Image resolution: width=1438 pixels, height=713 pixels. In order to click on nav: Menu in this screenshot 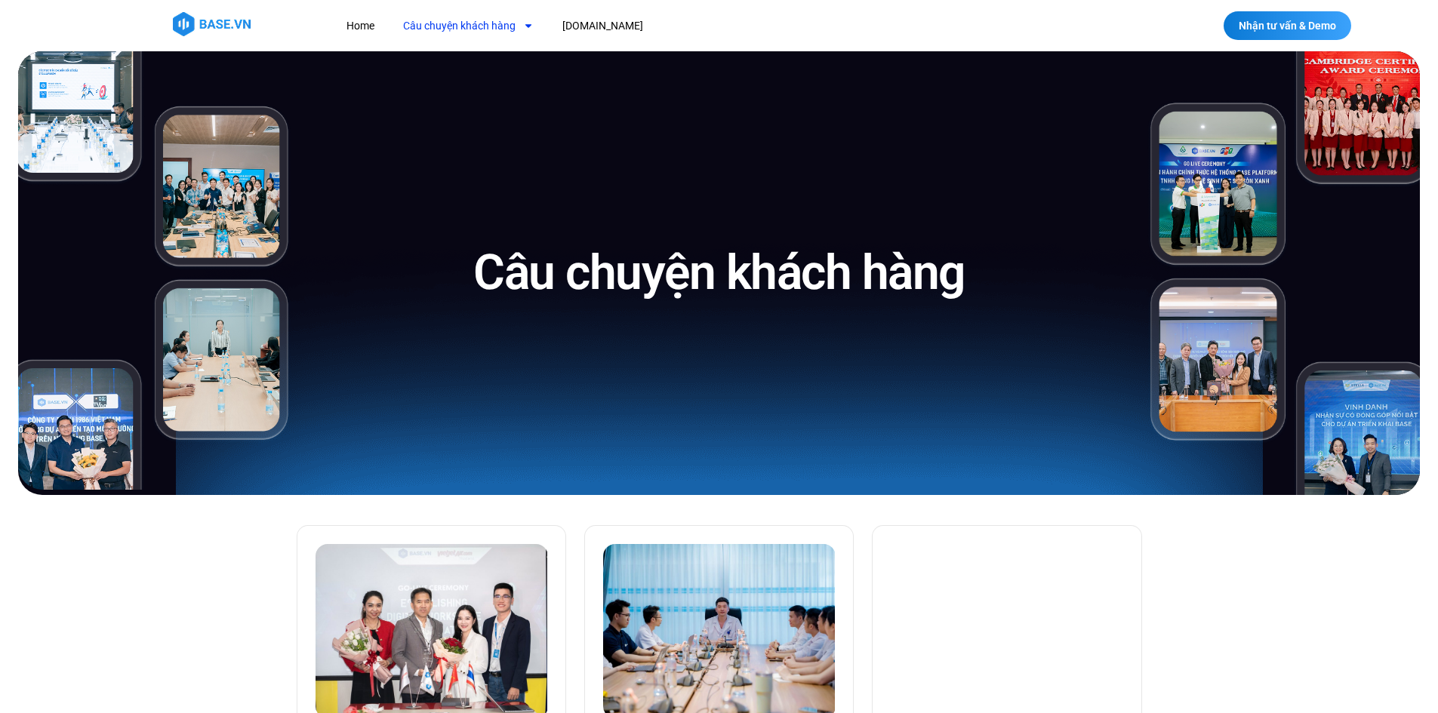, I will do `click(627, 26)`.